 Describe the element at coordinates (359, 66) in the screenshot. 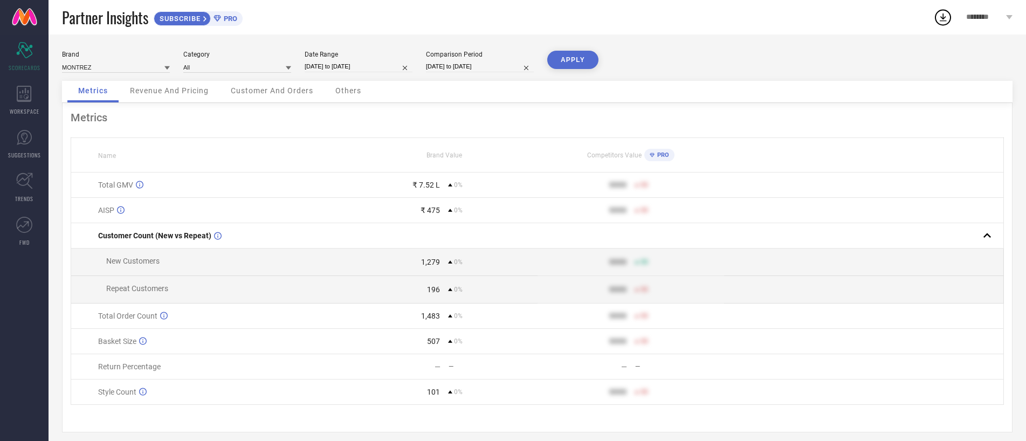

I see `input: Select date range` at that location.